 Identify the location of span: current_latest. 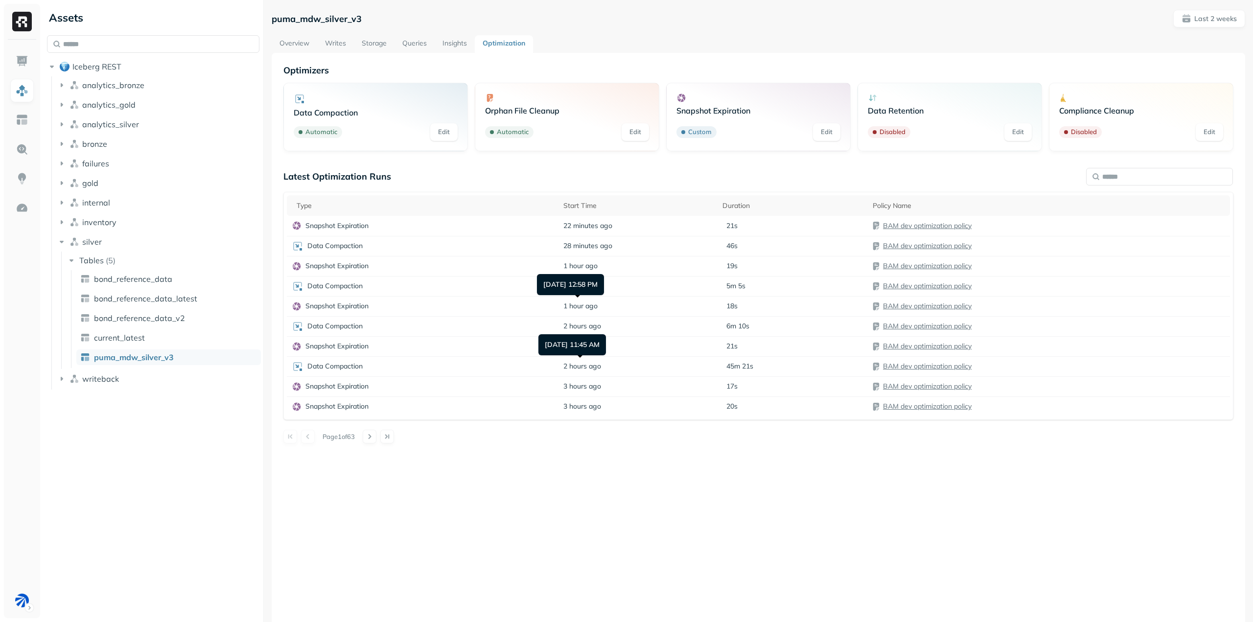
(119, 338).